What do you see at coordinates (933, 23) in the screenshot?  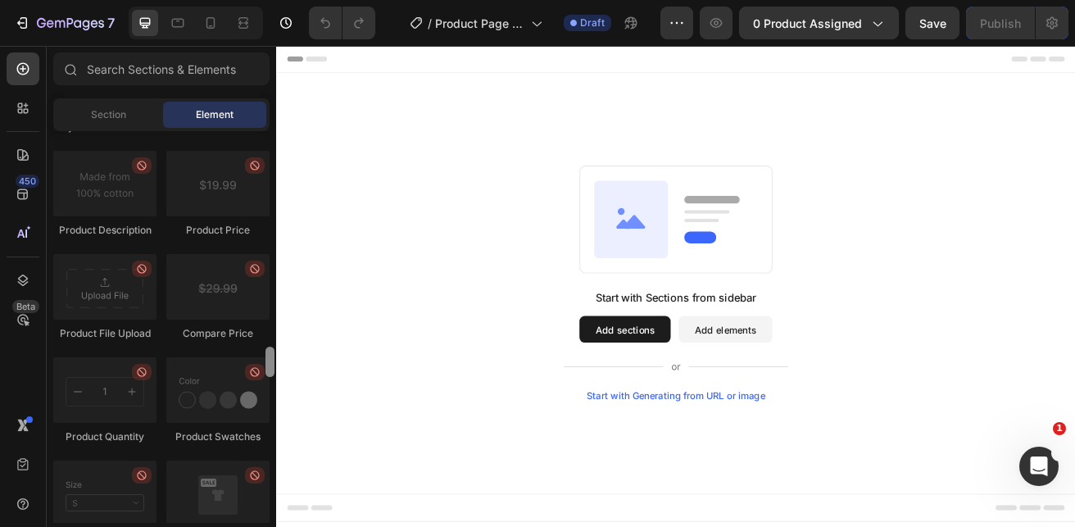 I see `button: Save` at bounding box center [933, 23].